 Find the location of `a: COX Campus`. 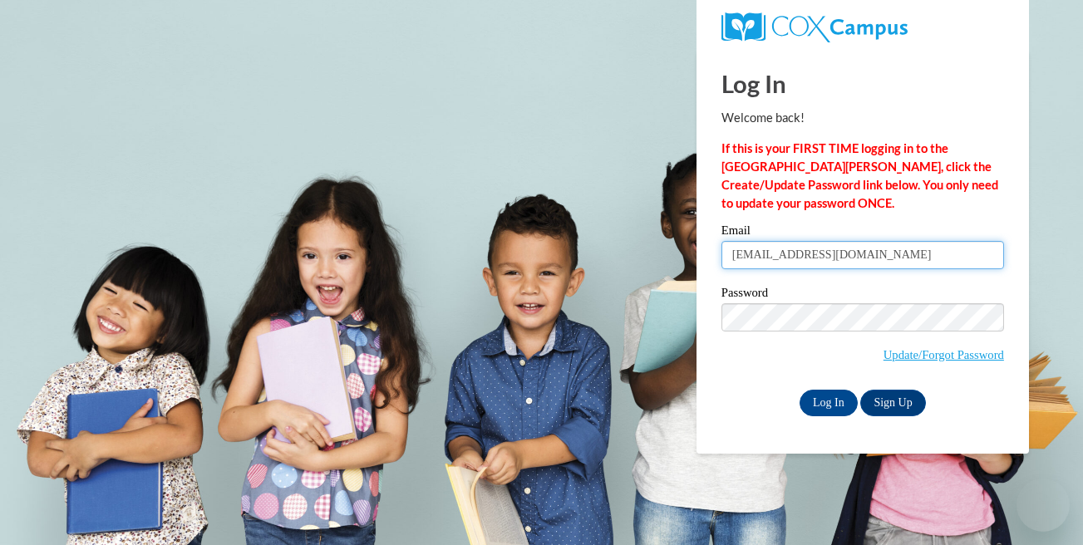

a: COX Campus is located at coordinates (863, 27).